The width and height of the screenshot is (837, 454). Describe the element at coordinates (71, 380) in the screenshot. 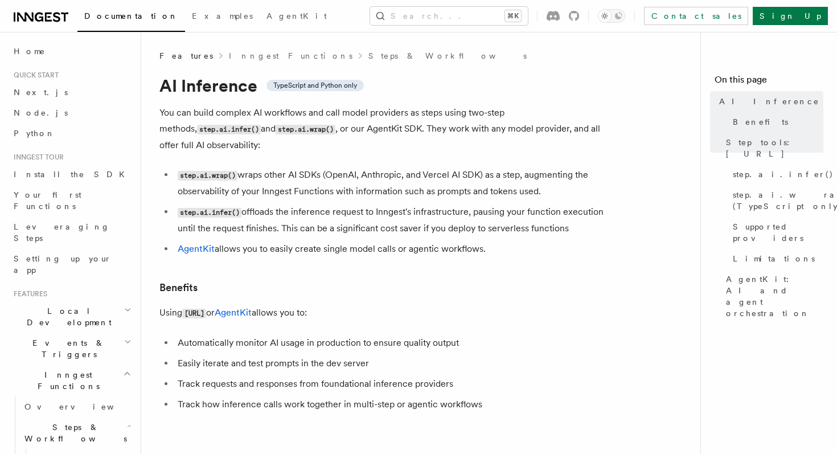

I see `button: Inngest Functions` at that location.